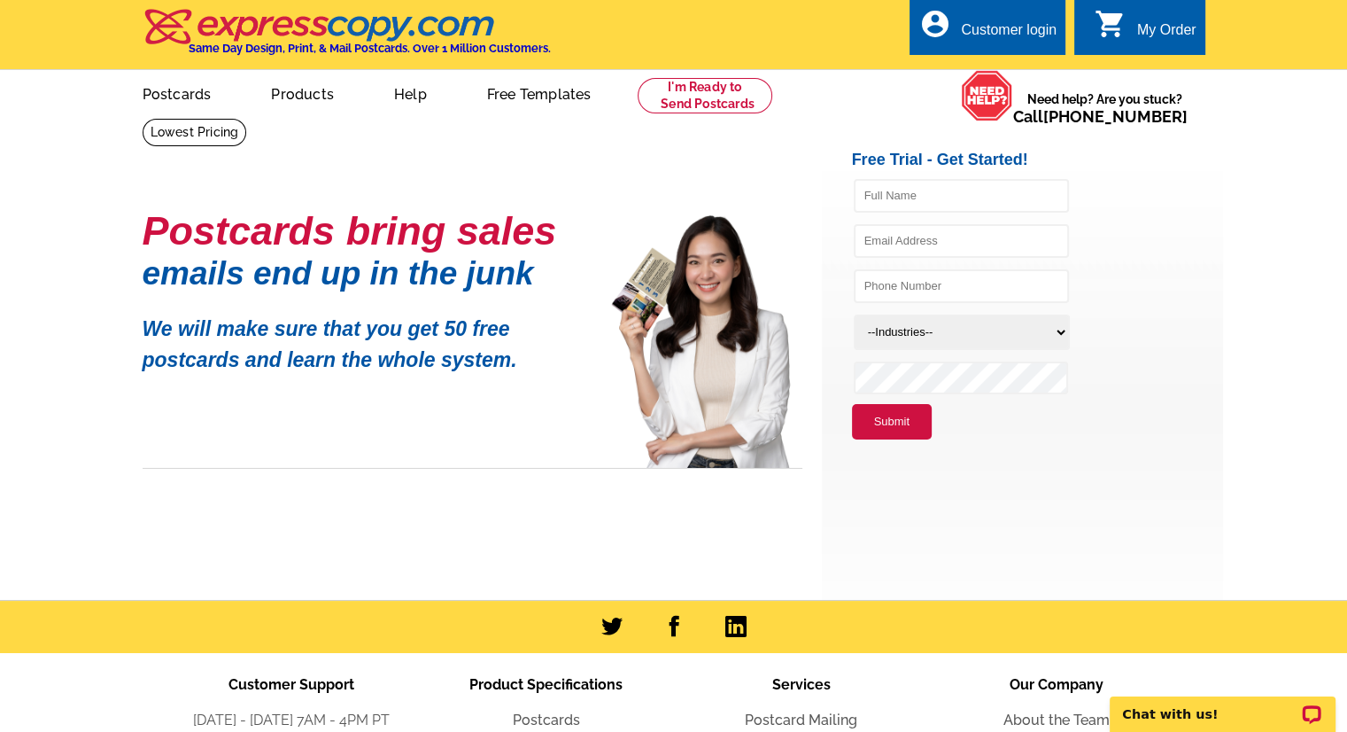 This screenshot has height=732, width=1347. I want to click on input: Email Address, so click(961, 241).